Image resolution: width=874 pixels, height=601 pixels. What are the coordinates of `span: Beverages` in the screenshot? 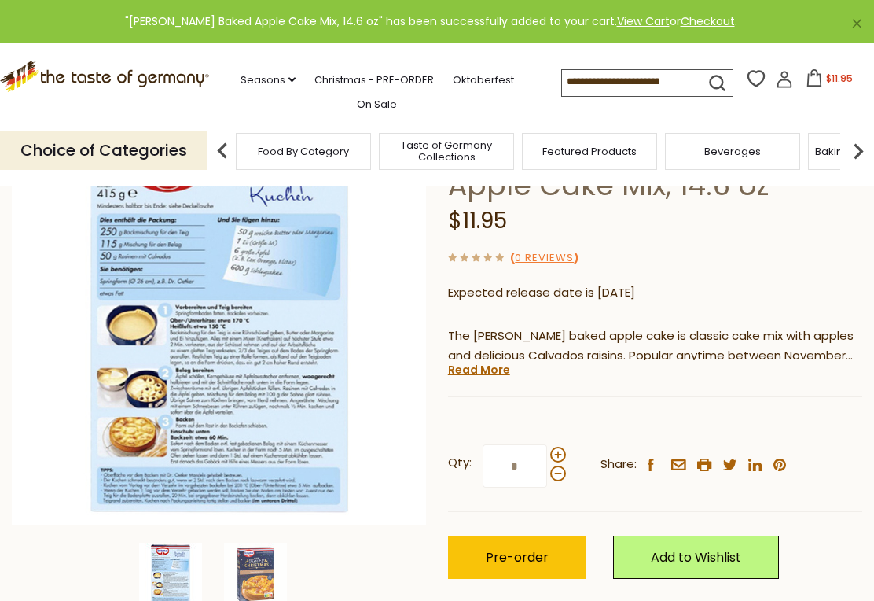 It's located at (733, 151).